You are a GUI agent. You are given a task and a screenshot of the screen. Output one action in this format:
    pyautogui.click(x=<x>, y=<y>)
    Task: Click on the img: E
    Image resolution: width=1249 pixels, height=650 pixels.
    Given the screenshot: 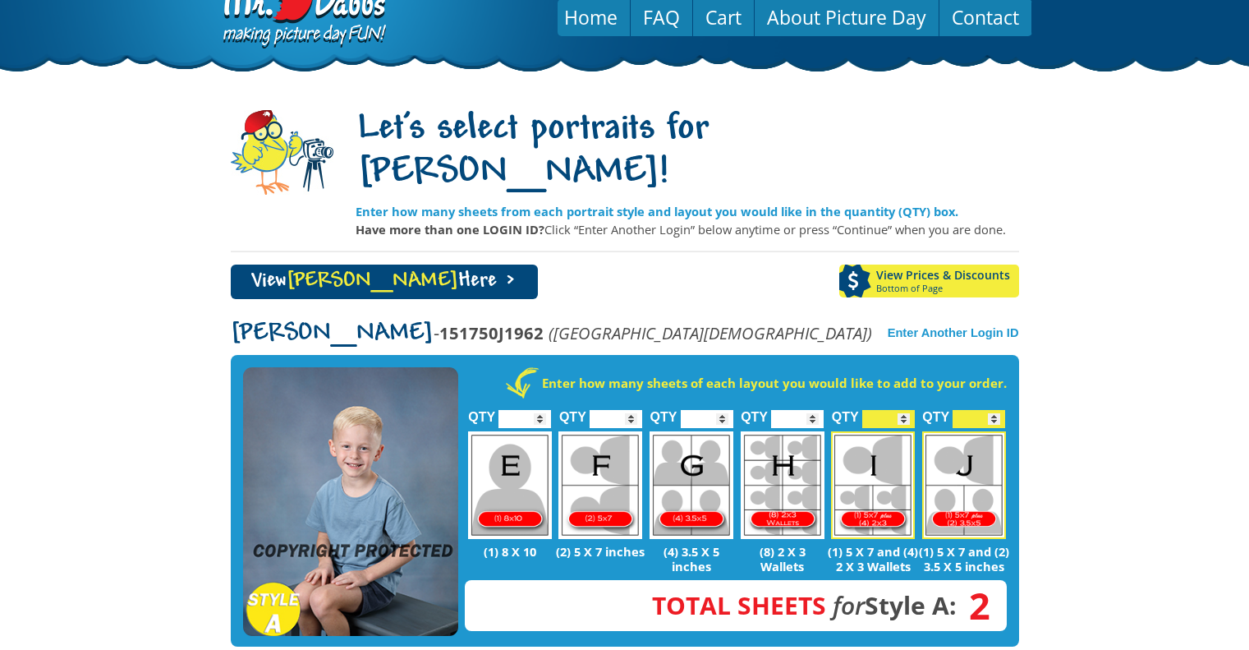 What is the action you would take?
    pyautogui.click(x=510, y=484)
    